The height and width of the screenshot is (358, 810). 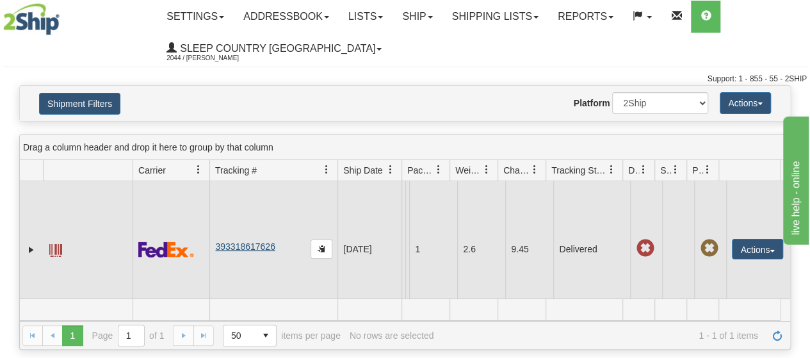 I want to click on a: Label, so click(x=56, y=248).